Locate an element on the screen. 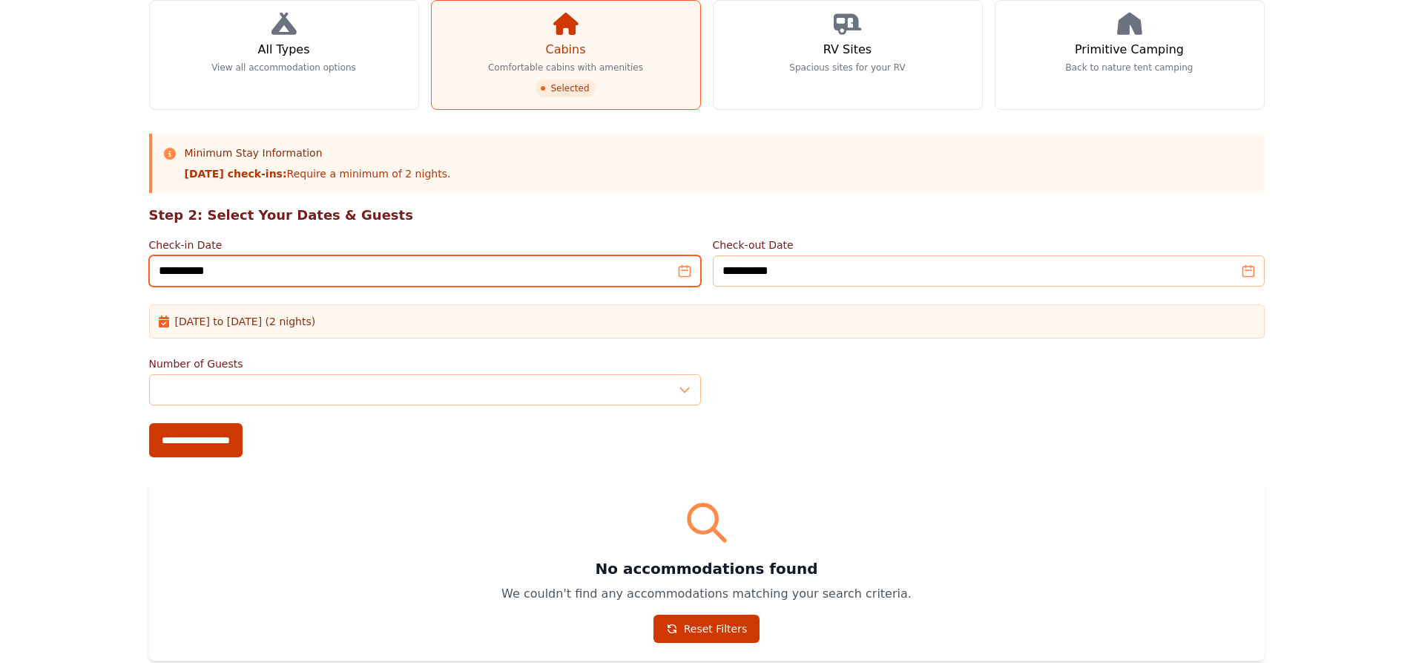 The height and width of the screenshot is (663, 1413). a: Reset Filters is located at coordinates (707, 628).